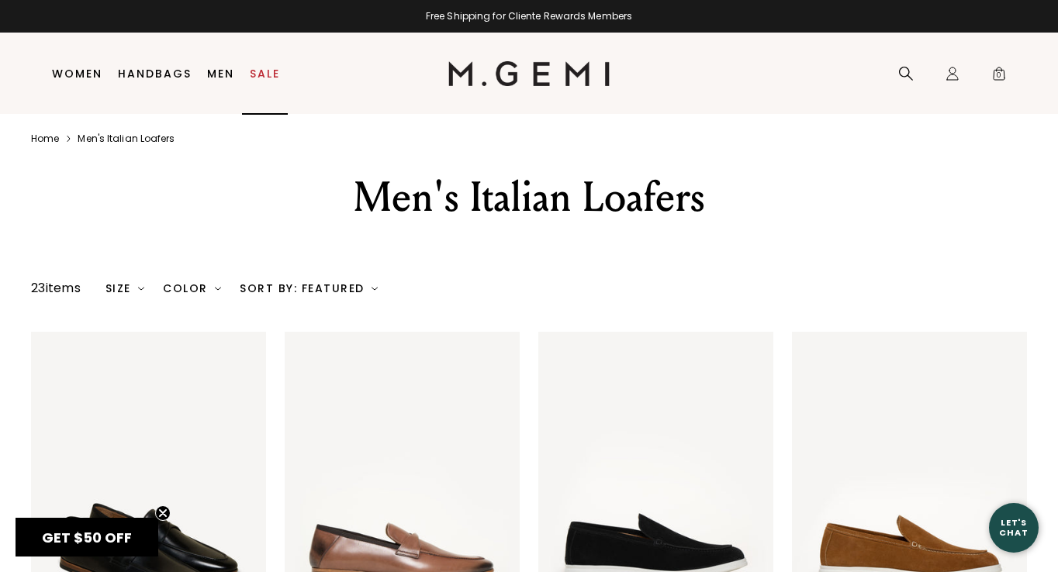 The image size is (1058, 572). Describe the element at coordinates (529, 198) in the screenshot. I see `div: Men's Italian Loafers` at that location.